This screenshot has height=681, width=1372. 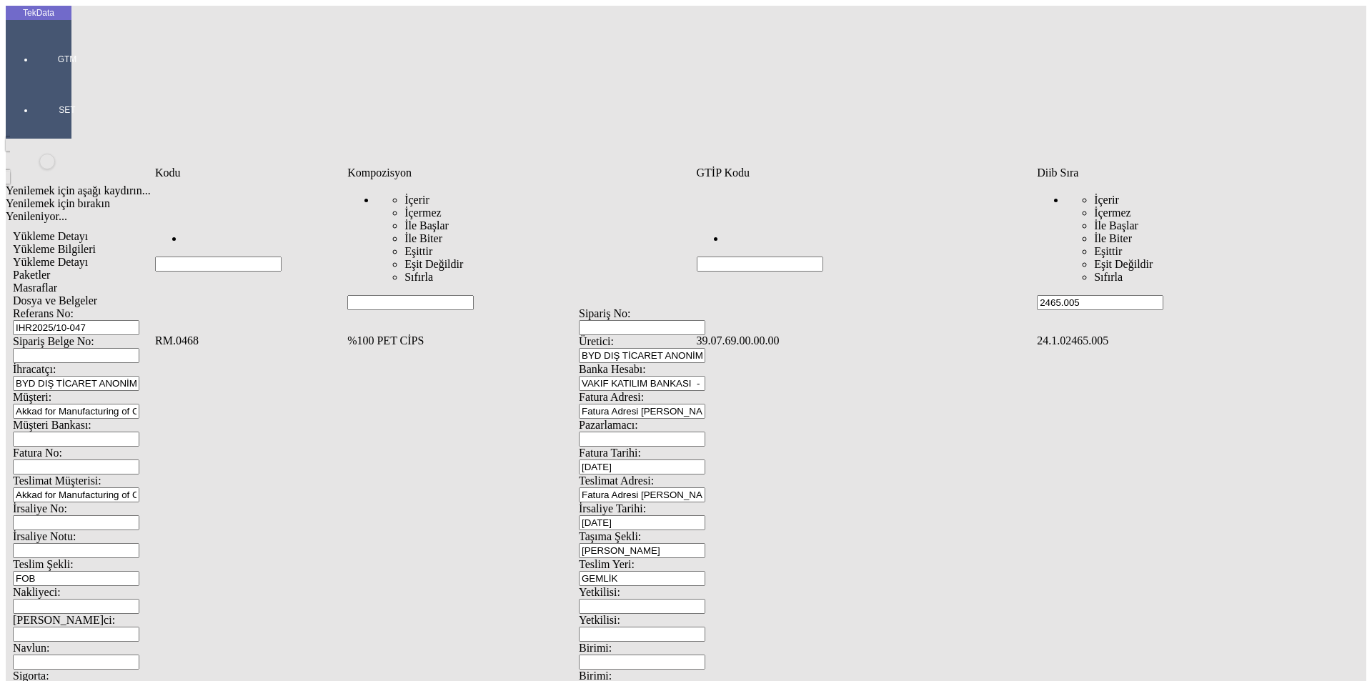 I want to click on span: Fatura No:, so click(x=37, y=452).